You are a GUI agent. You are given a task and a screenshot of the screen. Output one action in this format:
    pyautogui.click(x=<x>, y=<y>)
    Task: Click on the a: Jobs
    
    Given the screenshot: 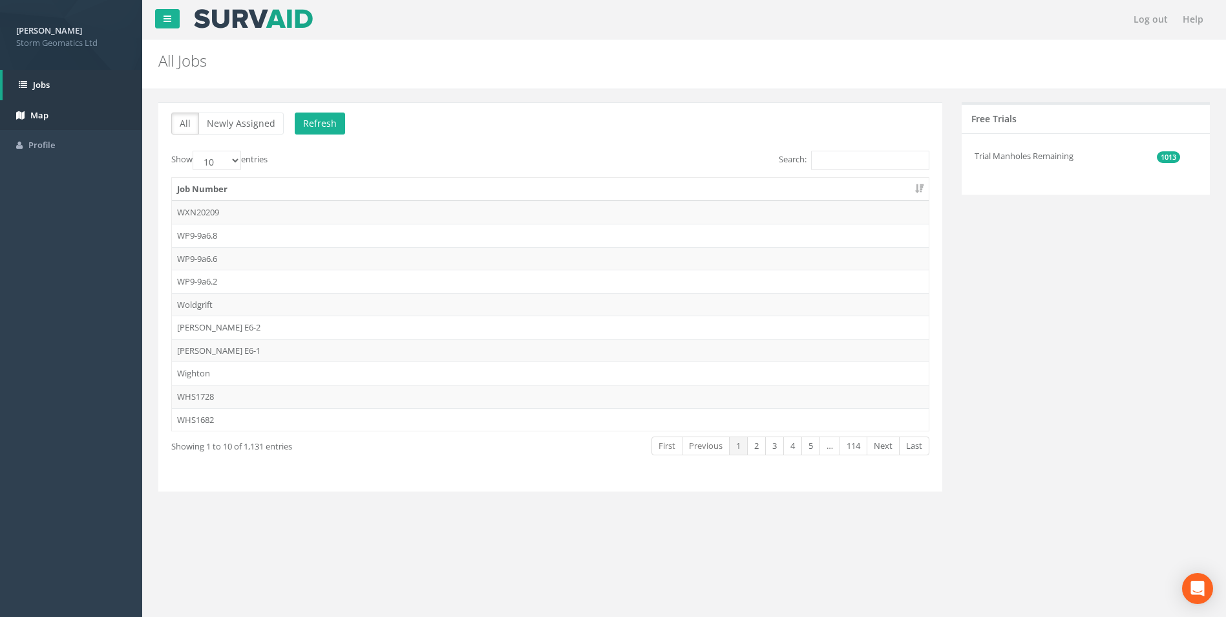 What is the action you would take?
    pyautogui.click(x=72, y=85)
    